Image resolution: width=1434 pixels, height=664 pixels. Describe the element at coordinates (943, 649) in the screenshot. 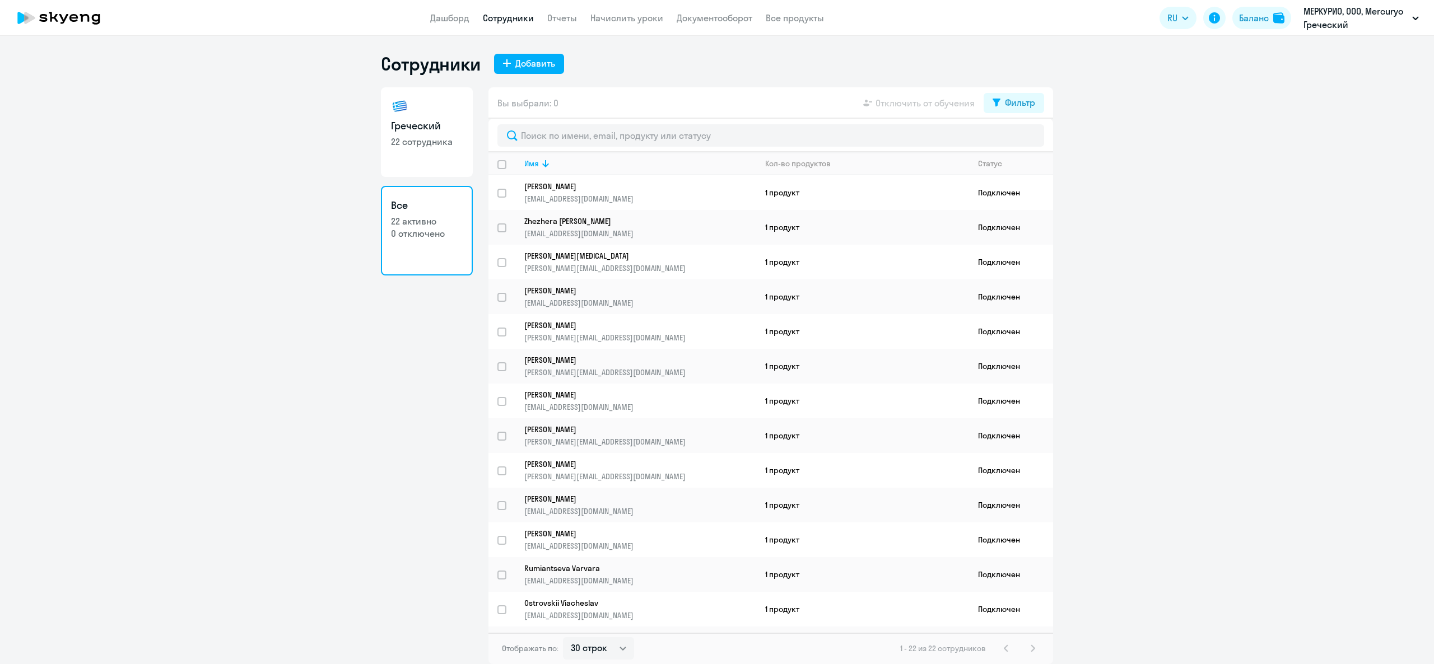

I see `span: 1 - 22 из 22 сотрудников` at that location.